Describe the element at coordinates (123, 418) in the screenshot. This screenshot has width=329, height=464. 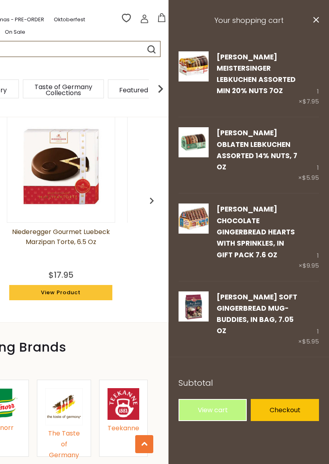
I see `a: Teekanne` at that location.